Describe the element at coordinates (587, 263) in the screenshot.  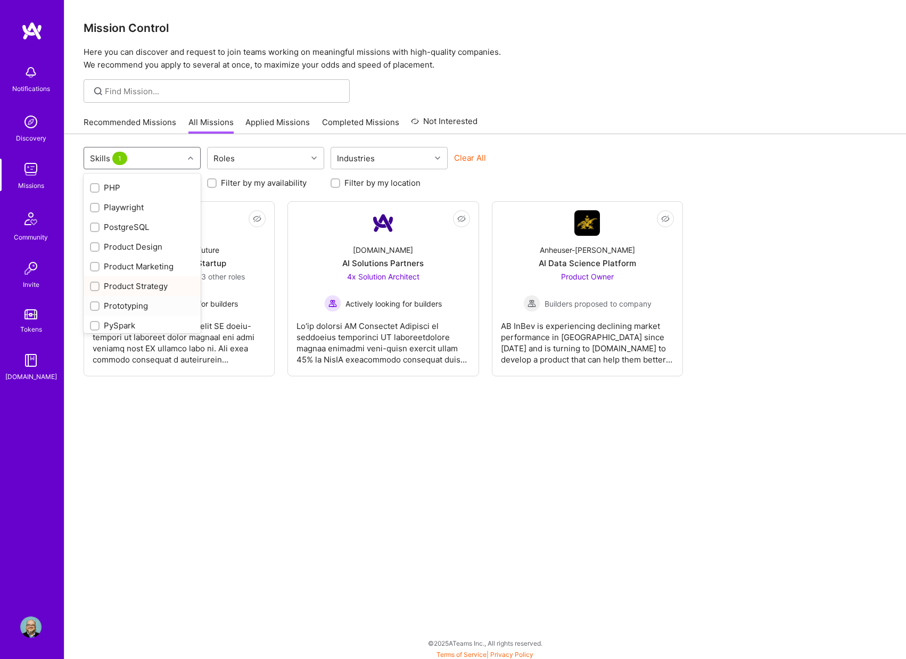
I see `div: AI Data Science Platform` at that location.